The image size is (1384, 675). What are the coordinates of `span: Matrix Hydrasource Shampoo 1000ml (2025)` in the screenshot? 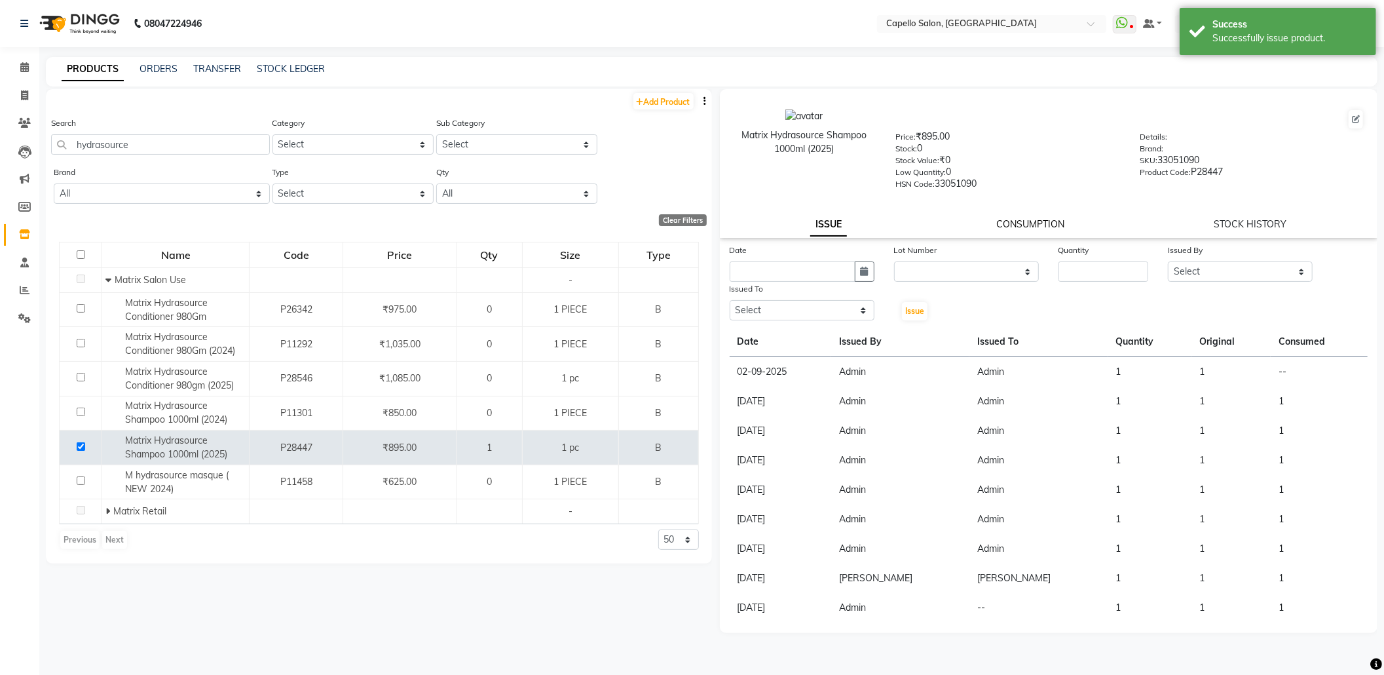 It's located at (176, 447).